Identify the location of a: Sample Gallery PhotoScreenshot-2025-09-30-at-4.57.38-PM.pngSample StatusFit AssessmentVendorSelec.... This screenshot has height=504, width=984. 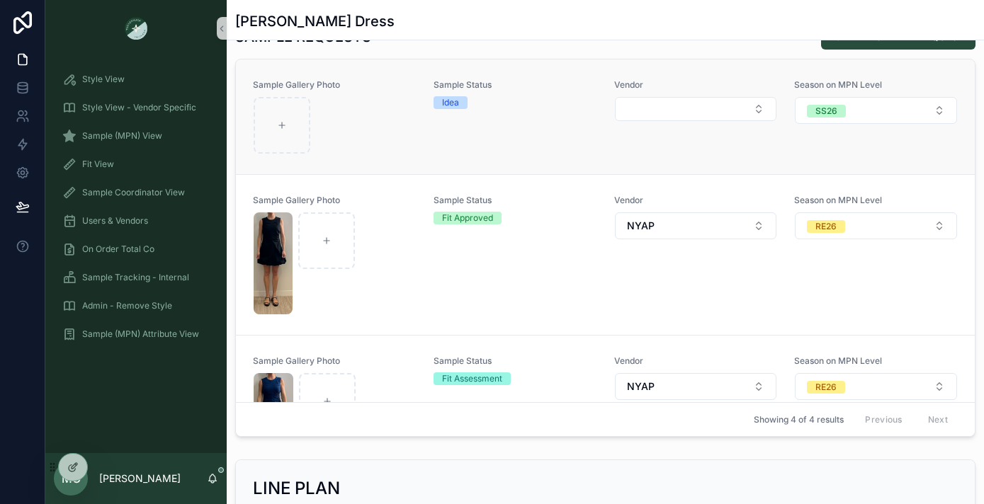
(605, 415).